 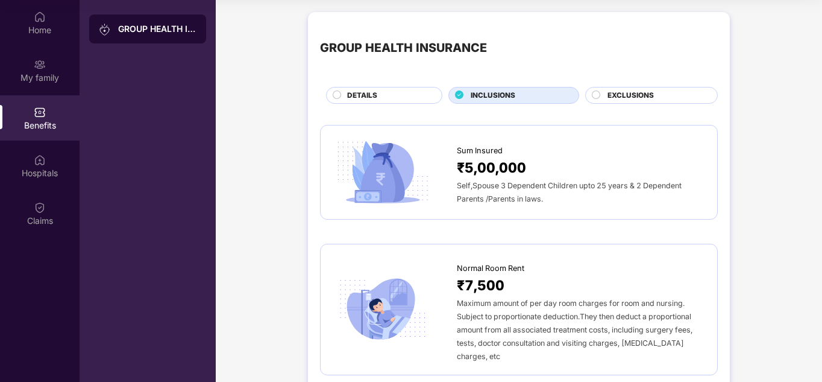 What do you see at coordinates (40, 160) in the screenshot?
I see `img: svg+xml;base64,PHN2ZyBpZD0iSG9zcGl0YWxzIiB4bWxucz0iaHR0cDovL3d3dy53My5vcmcvMjAwMC9zdmciIHdpZHRoPS...` at bounding box center [40, 160].